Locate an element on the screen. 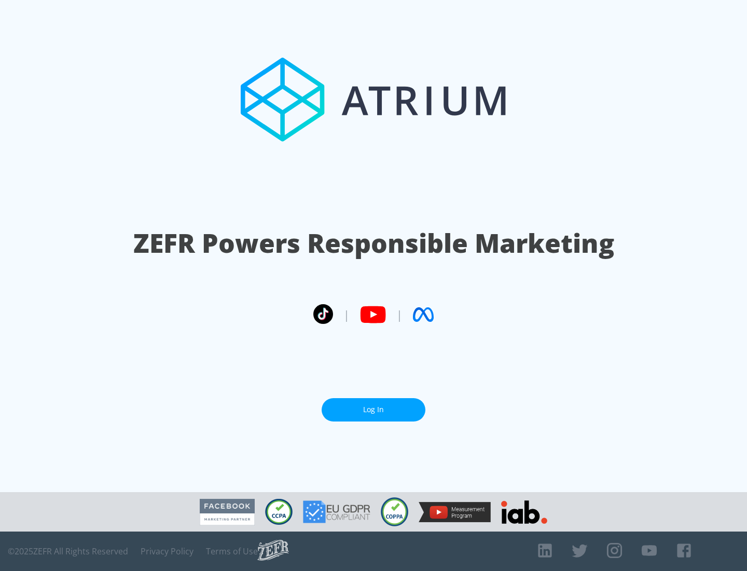 The width and height of the screenshot is (747, 571). img: COPPA Compliant is located at coordinates (394, 511).